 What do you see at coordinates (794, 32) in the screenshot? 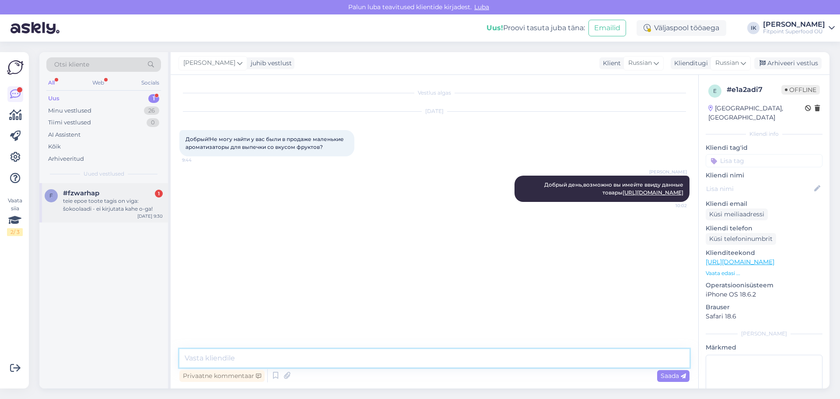
I see `div: Fitpoint Superfood OÜ` at bounding box center [794, 32].